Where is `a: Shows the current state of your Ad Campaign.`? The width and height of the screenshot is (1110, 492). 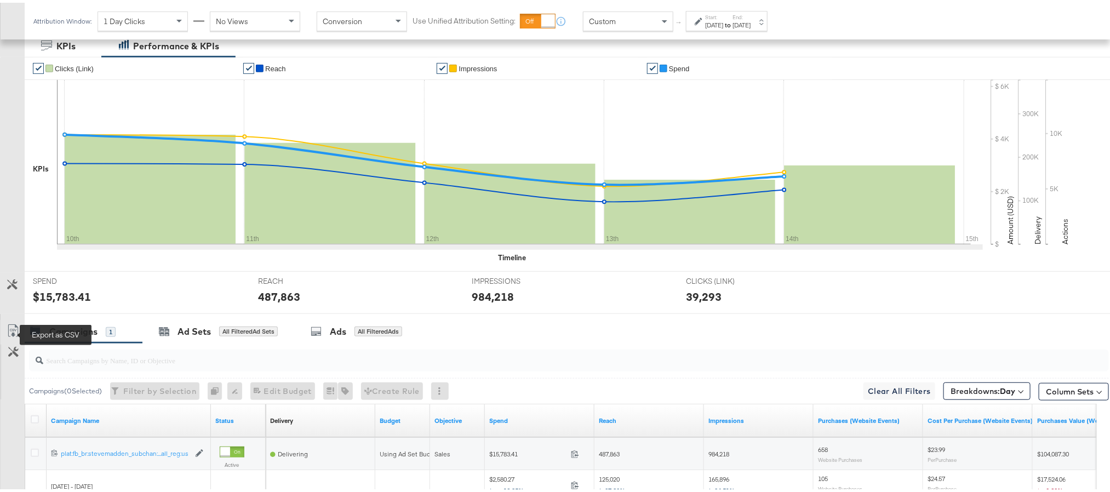 a: Shows the current state of your Ad Campaign. is located at coordinates (238, 418).